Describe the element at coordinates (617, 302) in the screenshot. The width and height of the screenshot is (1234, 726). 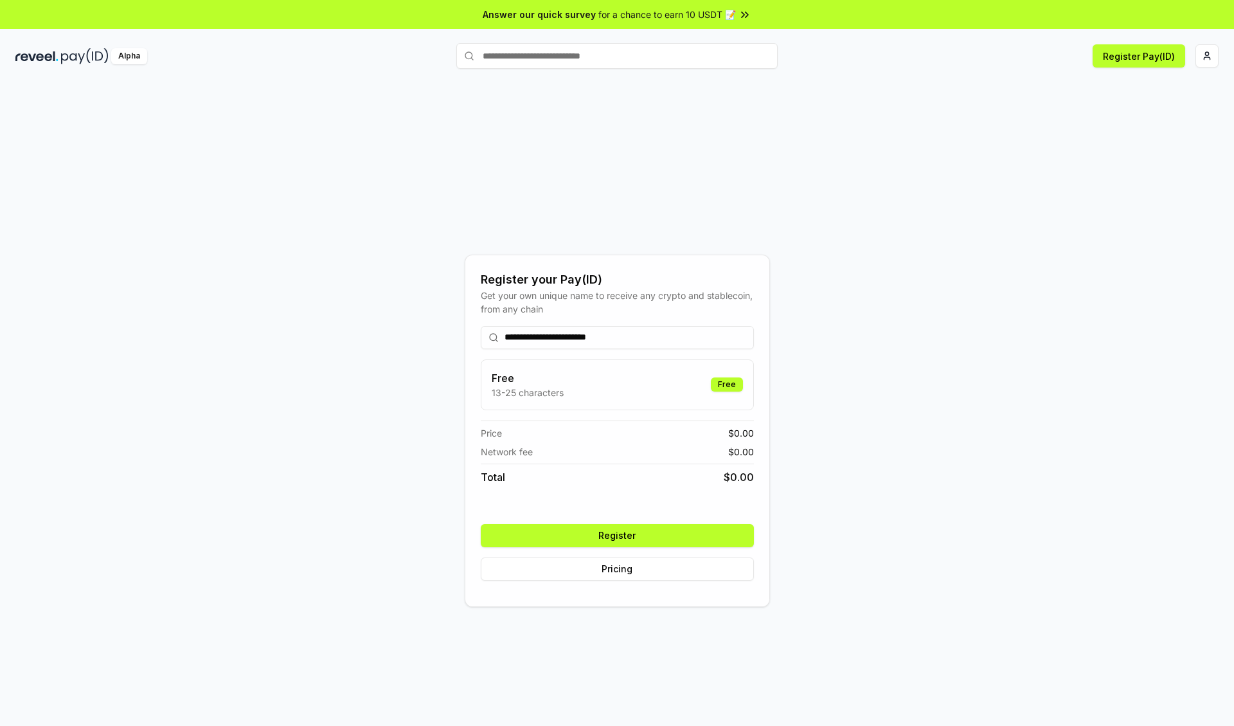
I see `div: Get your own unique name to receive any crypto and stablecoin, from any chain` at that location.